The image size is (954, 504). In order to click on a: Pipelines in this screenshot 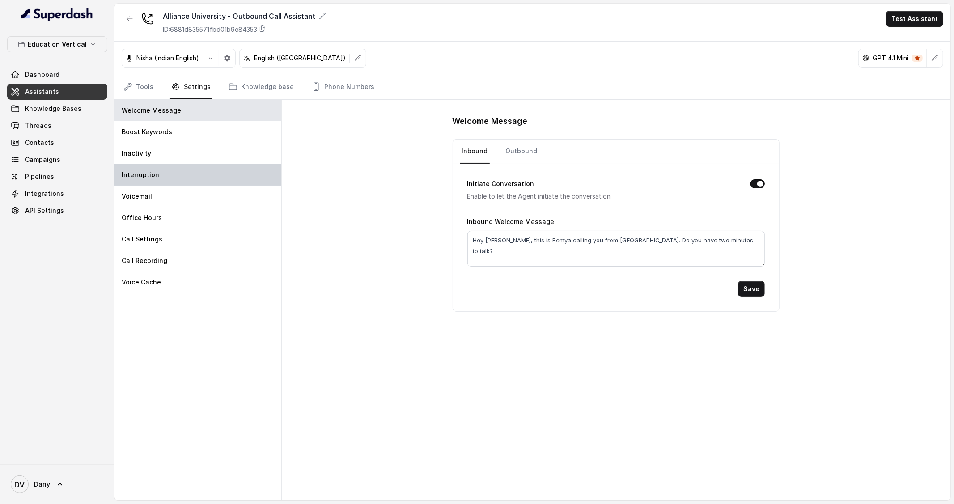, I will do `click(57, 177)`.